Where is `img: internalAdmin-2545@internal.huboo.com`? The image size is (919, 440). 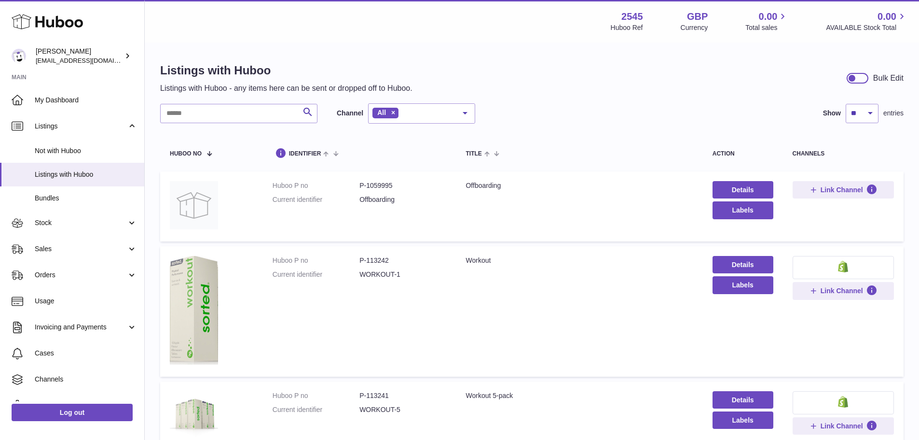 img: internalAdmin-2545@internal.huboo.com is located at coordinates (19, 56).